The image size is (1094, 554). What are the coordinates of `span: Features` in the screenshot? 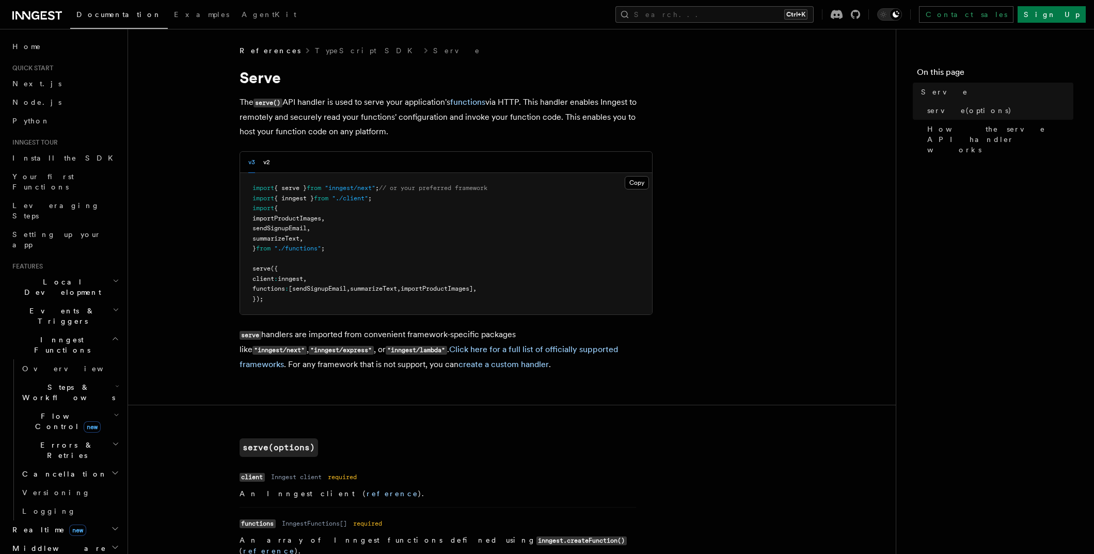 It's located at (25, 266).